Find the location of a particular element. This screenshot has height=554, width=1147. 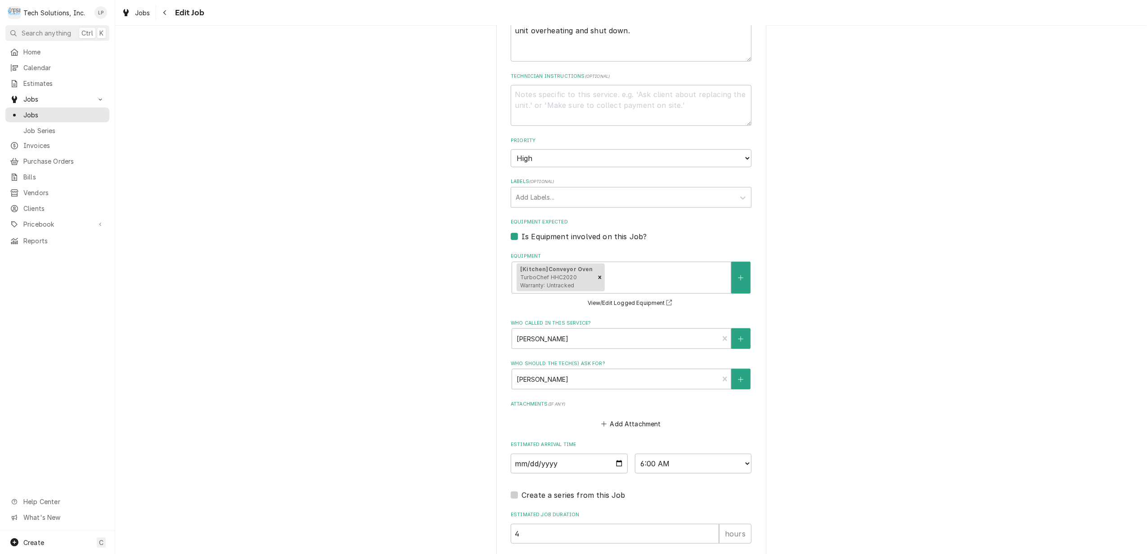

div: Tech Solutions, Inc. is located at coordinates (54, 13).